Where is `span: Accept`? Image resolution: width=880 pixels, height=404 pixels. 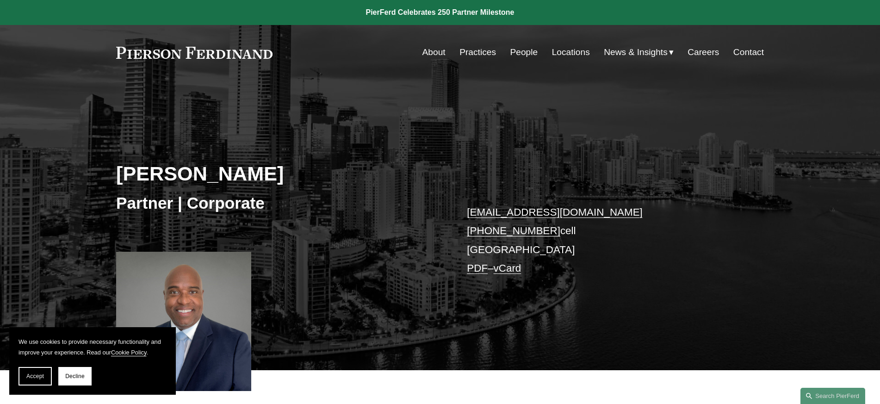 span: Accept is located at coordinates (35, 376).